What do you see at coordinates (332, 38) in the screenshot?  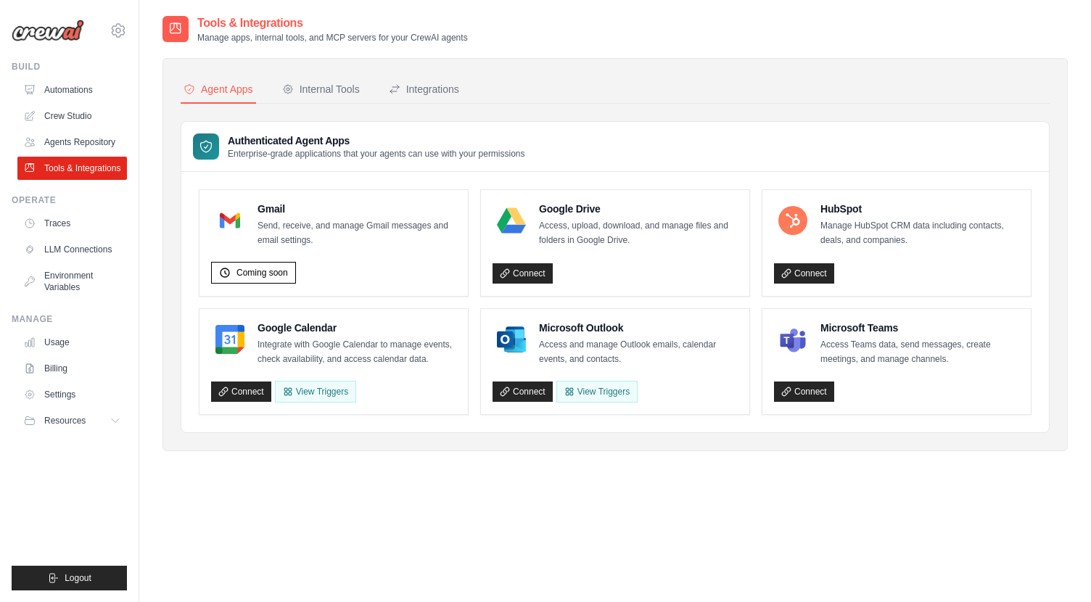 I see `p: Manage apps, internal tools, and MCP servers for your CrewAI agents` at bounding box center [332, 38].